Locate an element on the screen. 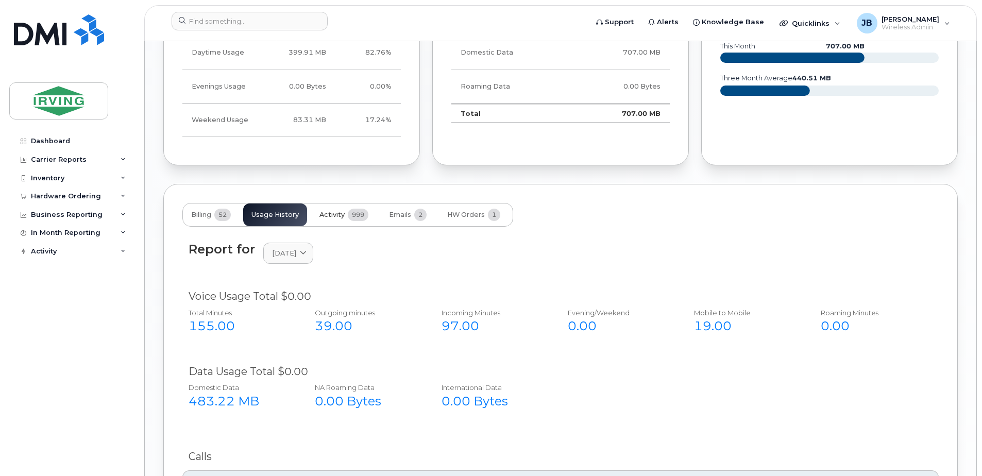 The height and width of the screenshot is (476, 982). span: 2 is located at coordinates (421, 215).